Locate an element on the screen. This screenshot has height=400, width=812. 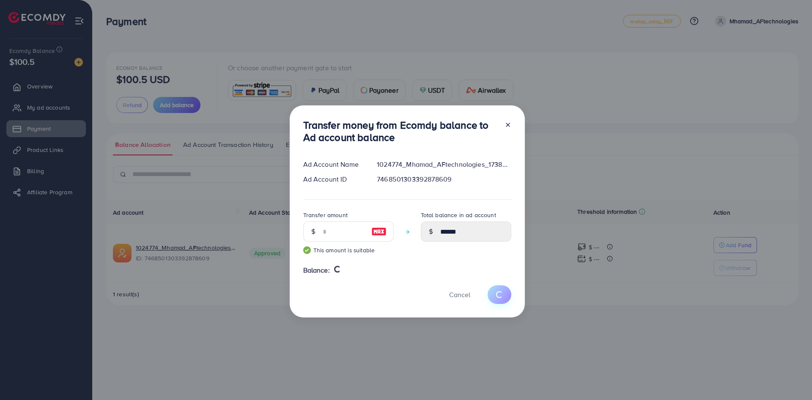
div: 7468501303392878609 is located at coordinates (444, 179).